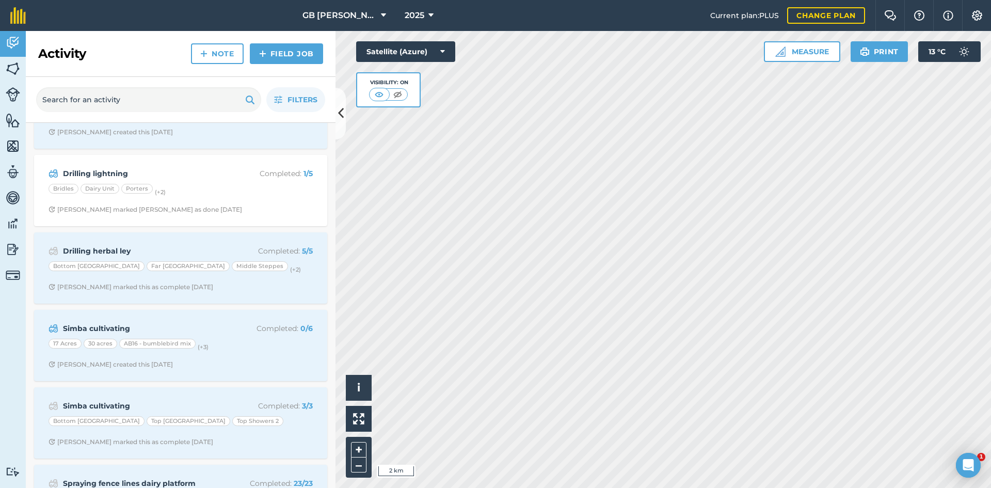 The image size is (991, 488). I want to click on h2: Activity, so click(62, 54).